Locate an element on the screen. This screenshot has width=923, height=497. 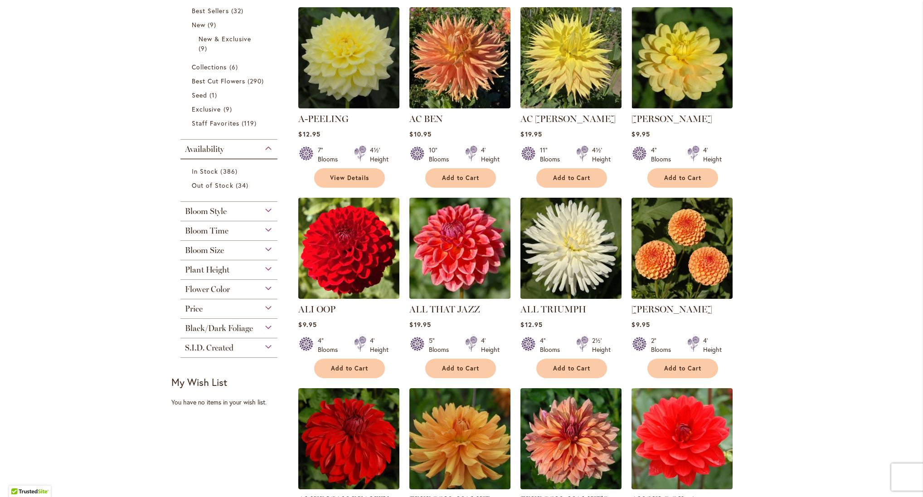
img: ANGELS OF 7A is located at coordinates (682, 439).